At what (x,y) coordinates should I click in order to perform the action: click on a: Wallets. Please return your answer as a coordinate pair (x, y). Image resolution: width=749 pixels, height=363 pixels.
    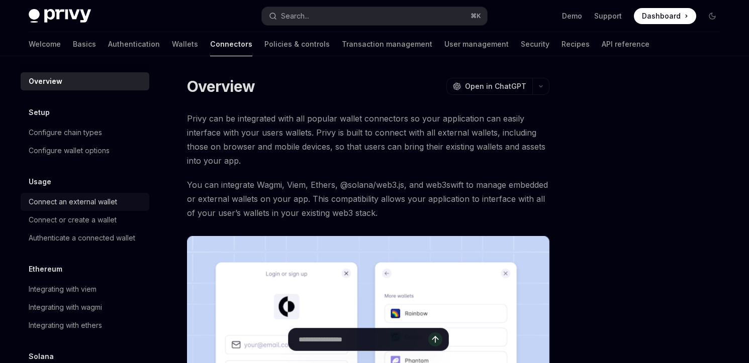
    Looking at the image, I should click on (185, 44).